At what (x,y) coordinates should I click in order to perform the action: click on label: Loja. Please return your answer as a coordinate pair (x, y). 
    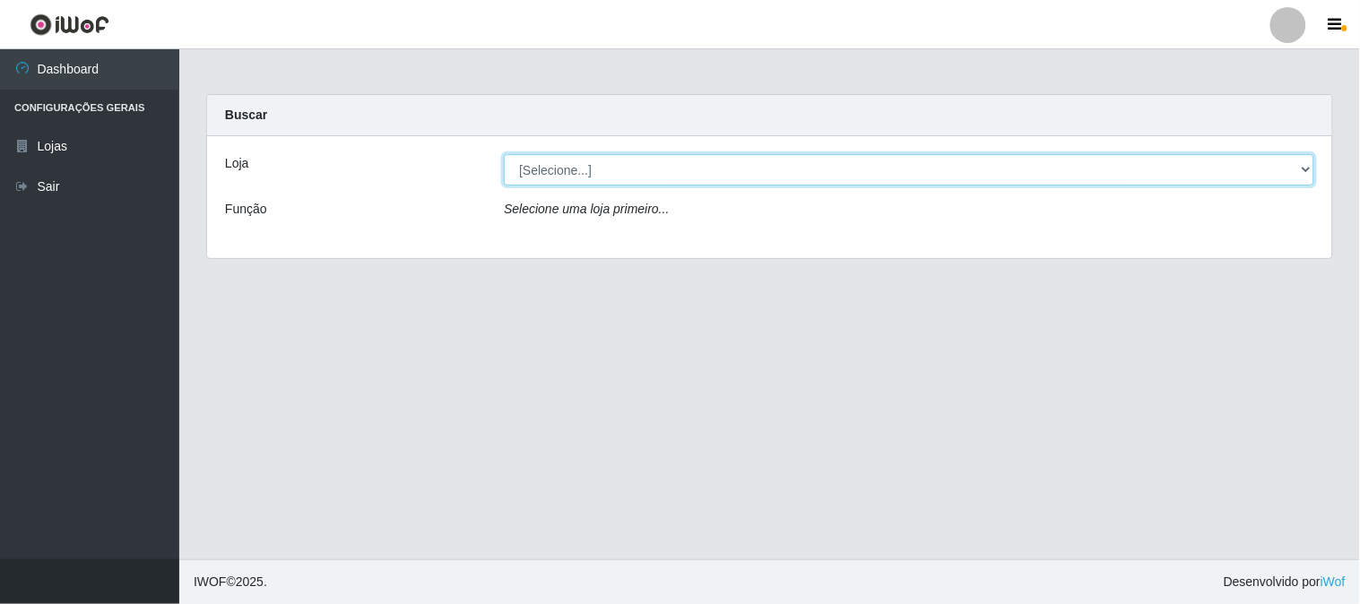
    Looking at the image, I should click on (237, 163).